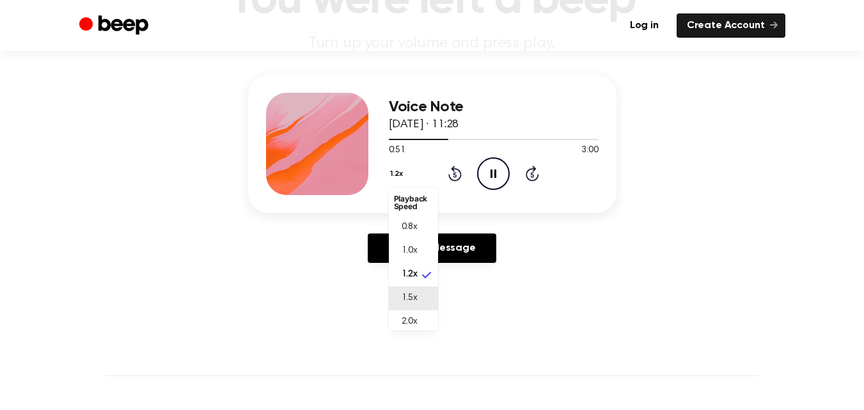 This screenshot has width=864, height=410. I want to click on ul: 1.2x, so click(413, 259).